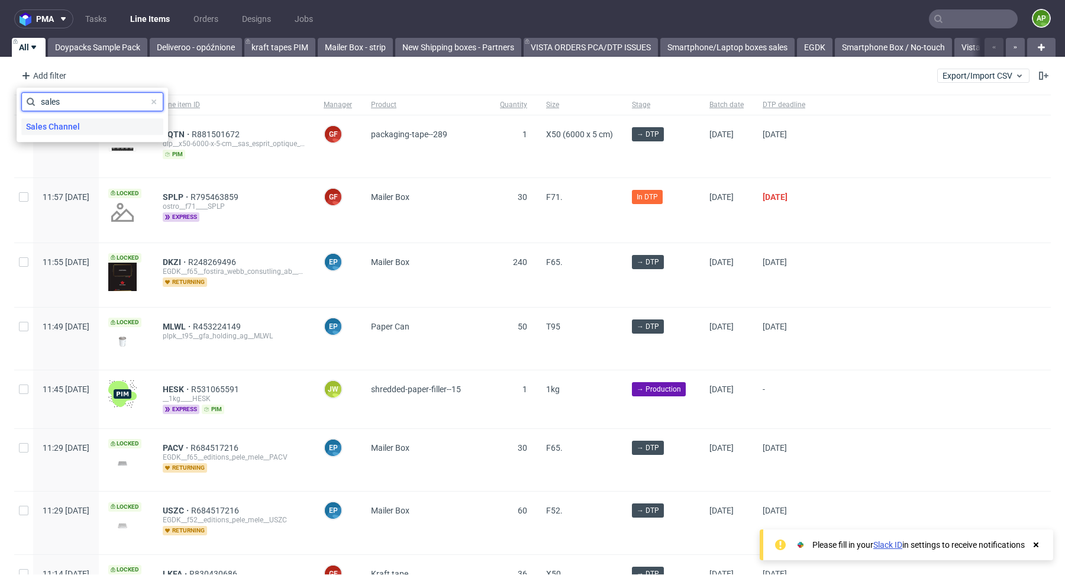 This screenshot has width=1065, height=575. What do you see at coordinates (216, 389) in the screenshot?
I see `a: R531065591` at bounding box center [216, 389].